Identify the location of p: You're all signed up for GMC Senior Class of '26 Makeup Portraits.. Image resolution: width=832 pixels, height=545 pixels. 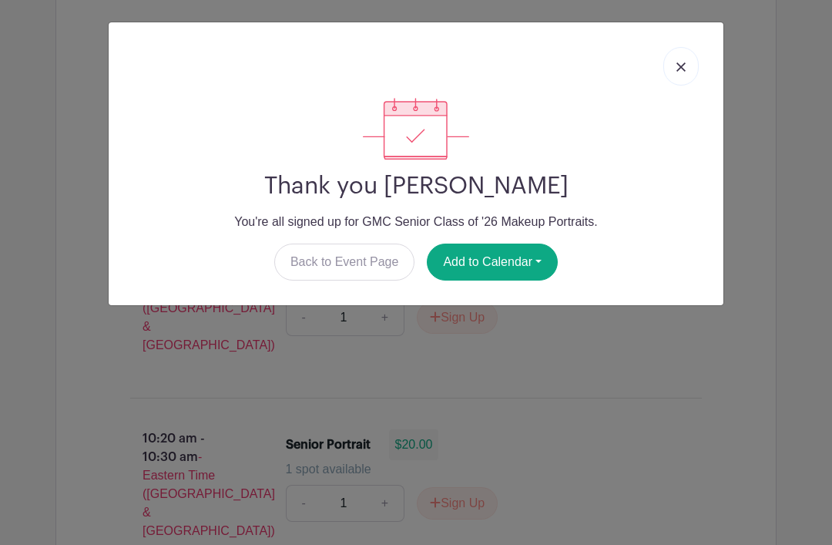
(416, 222).